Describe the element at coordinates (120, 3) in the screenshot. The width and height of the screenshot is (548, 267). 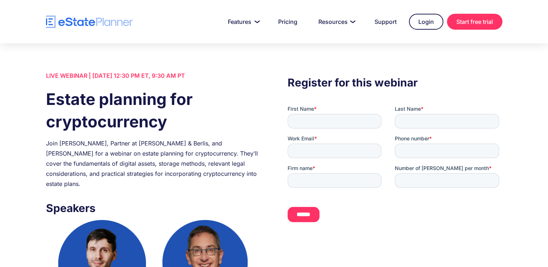
I see `span: Last Name` at that location.